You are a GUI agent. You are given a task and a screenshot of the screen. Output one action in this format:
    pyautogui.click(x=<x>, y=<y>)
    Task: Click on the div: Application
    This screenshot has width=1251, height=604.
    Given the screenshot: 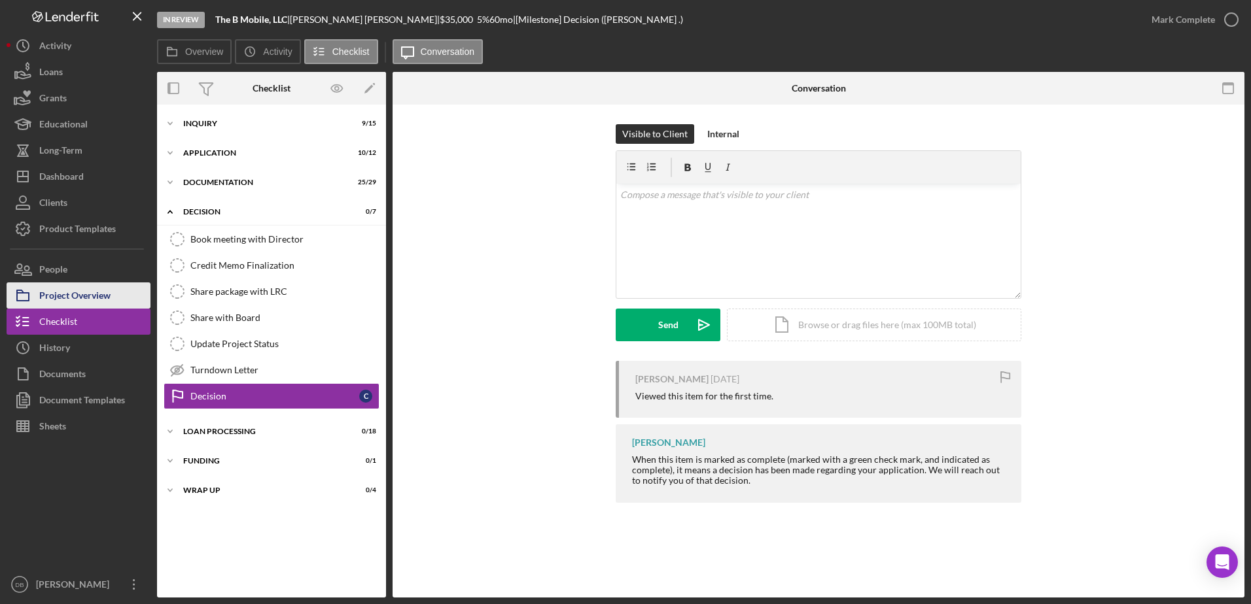 What is the action you would take?
    pyautogui.click(x=263, y=153)
    